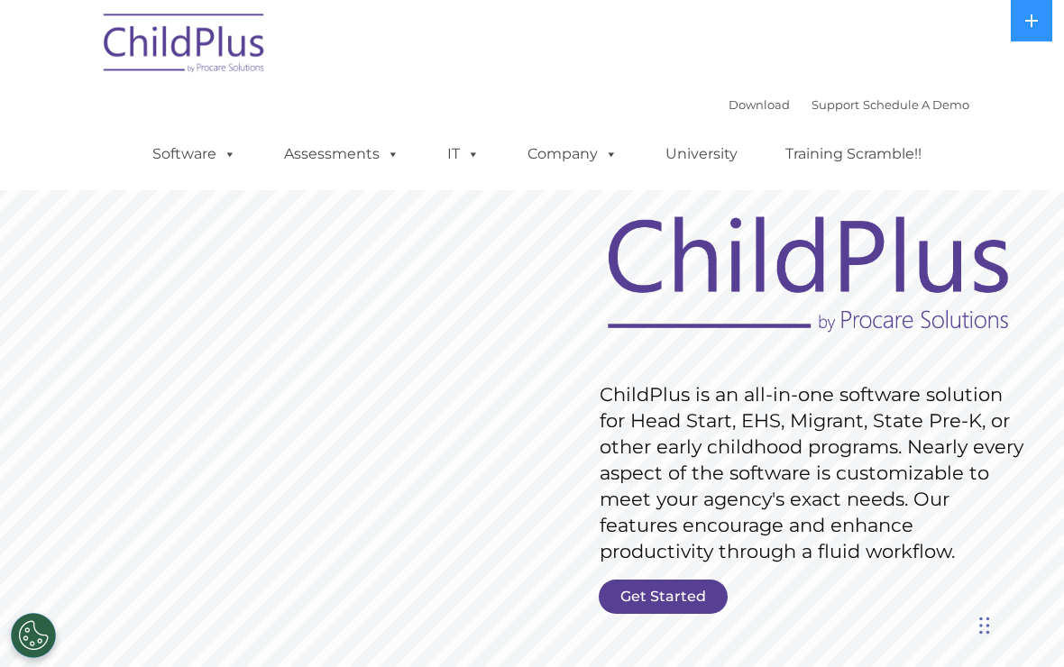  What do you see at coordinates (853, 154) in the screenshot?
I see `a: Training Scramble!!` at bounding box center [853, 154].